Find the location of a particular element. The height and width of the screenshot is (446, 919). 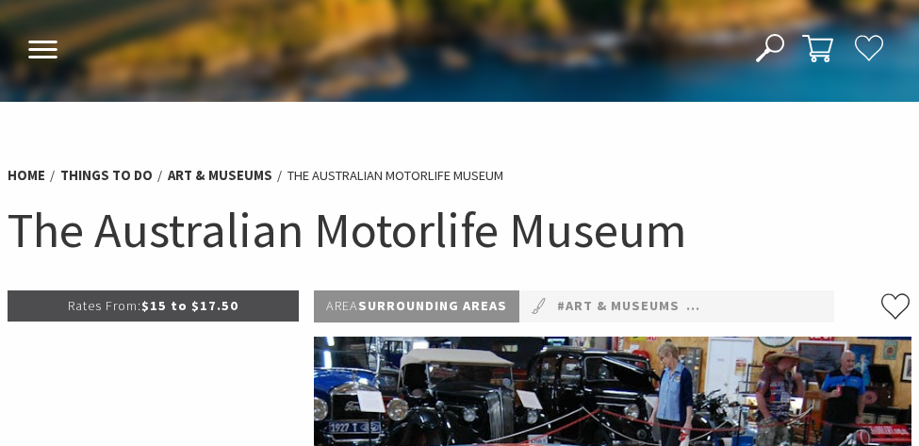

a: #Art & Museums is located at coordinates (618, 306).